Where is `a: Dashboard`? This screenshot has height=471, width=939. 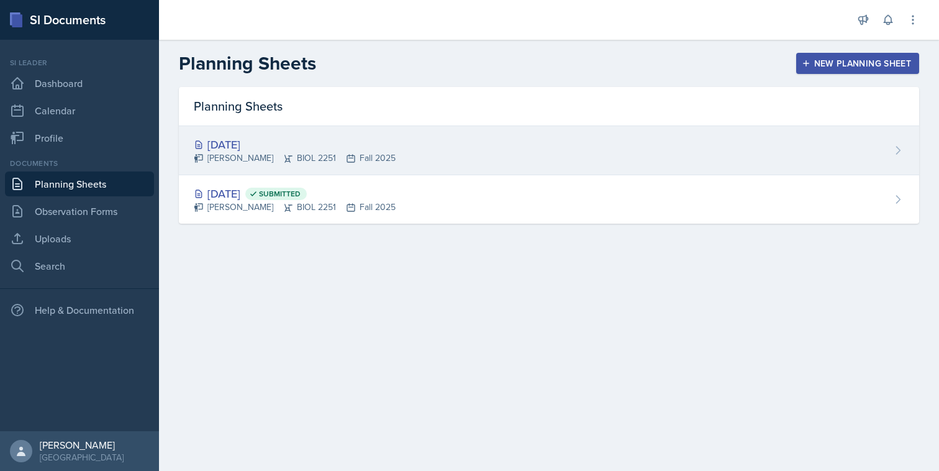
a: Dashboard is located at coordinates (80, 83).